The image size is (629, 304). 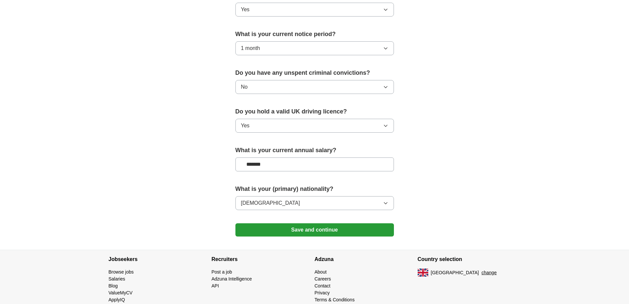 I want to click on label: Do you hold a valid UK driving licence?, so click(x=315, y=111).